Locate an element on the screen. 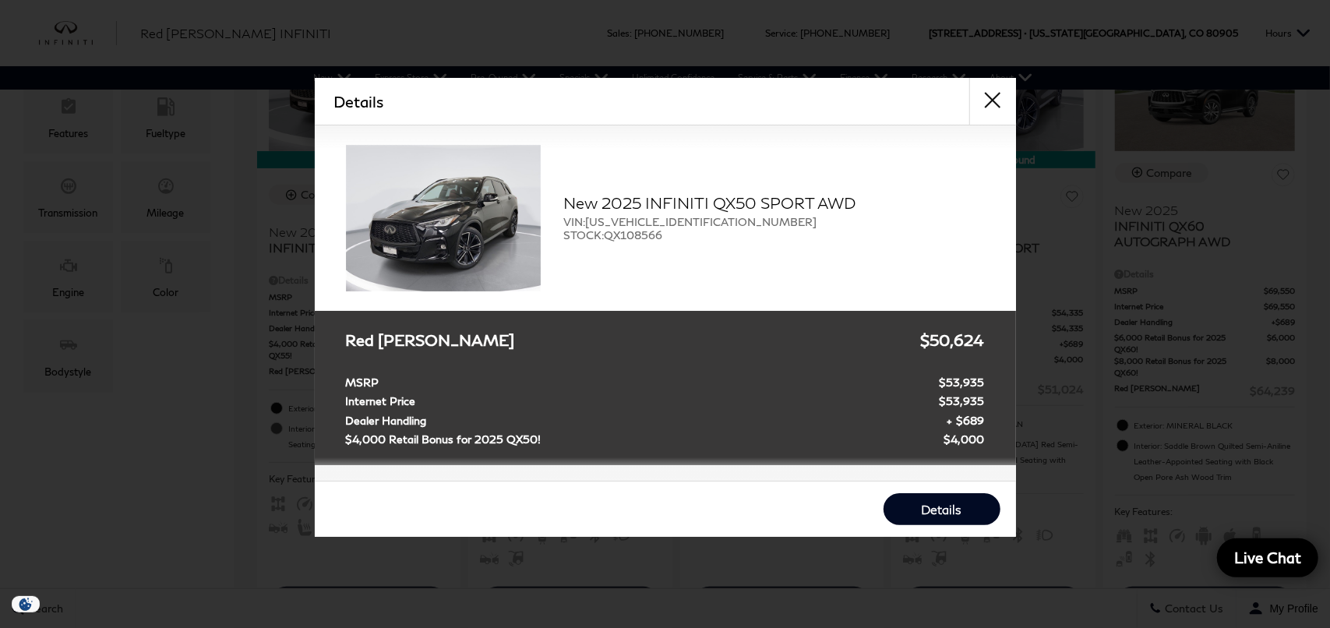  span: $689 is located at coordinates (966, 421).